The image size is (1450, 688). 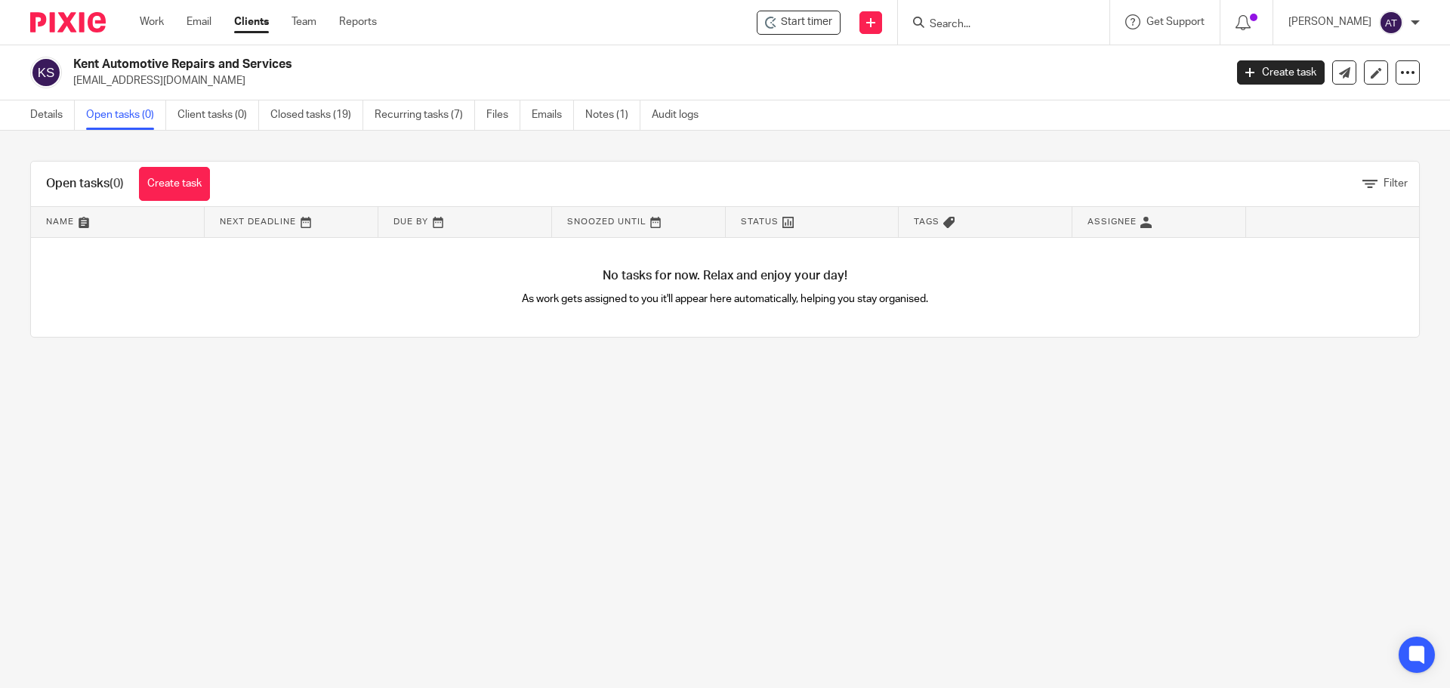 What do you see at coordinates (218, 115) in the screenshot?
I see `a: Client tasks (0)` at bounding box center [218, 115].